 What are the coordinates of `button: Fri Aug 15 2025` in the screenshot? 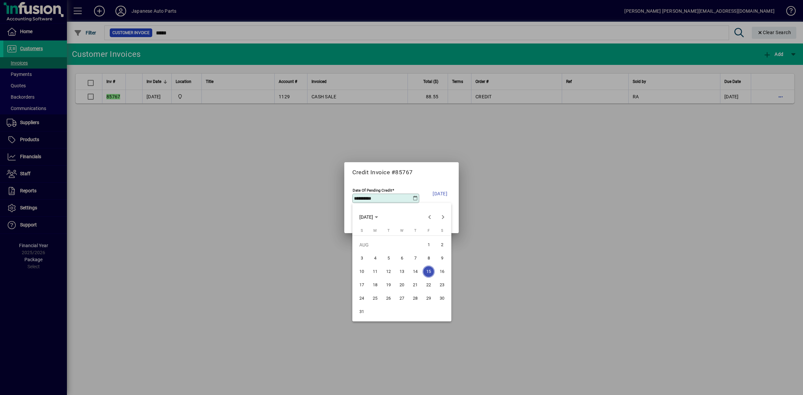 It's located at (429, 272).